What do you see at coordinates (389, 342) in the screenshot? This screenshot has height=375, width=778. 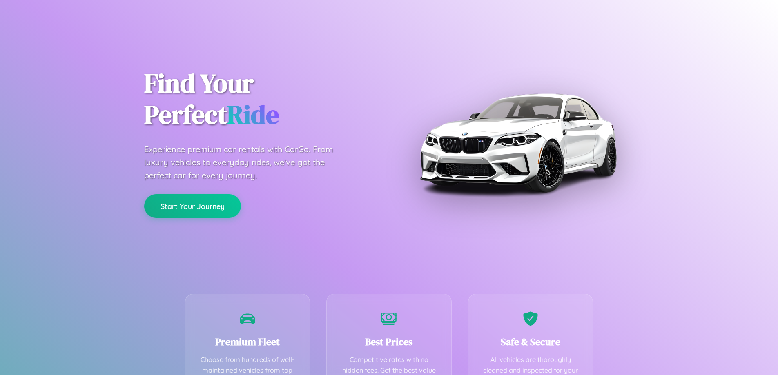 I see `h3: Best Prices` at bounding box center [389, 342].